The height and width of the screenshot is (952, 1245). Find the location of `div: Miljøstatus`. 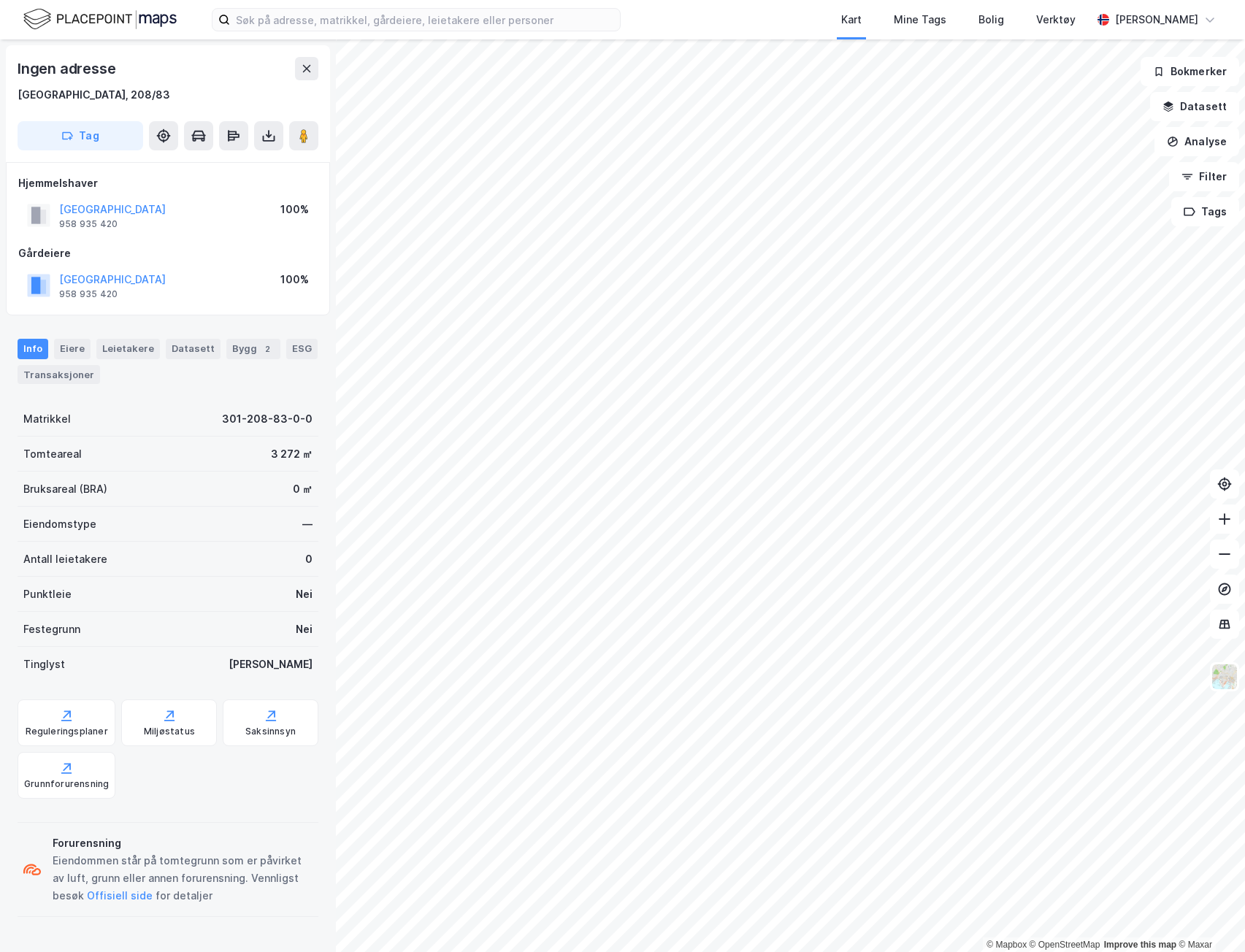

div: Miljøstatus is located at coordinates (169, 732).